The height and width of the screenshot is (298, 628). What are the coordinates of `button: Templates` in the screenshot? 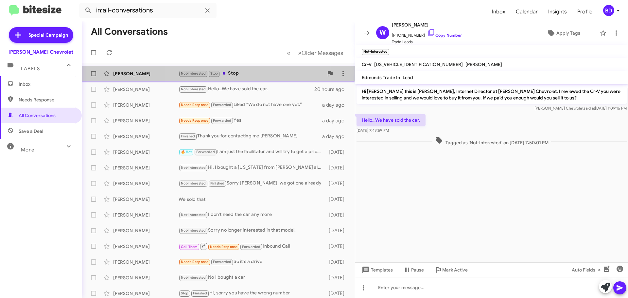 It's located at (376, 270).